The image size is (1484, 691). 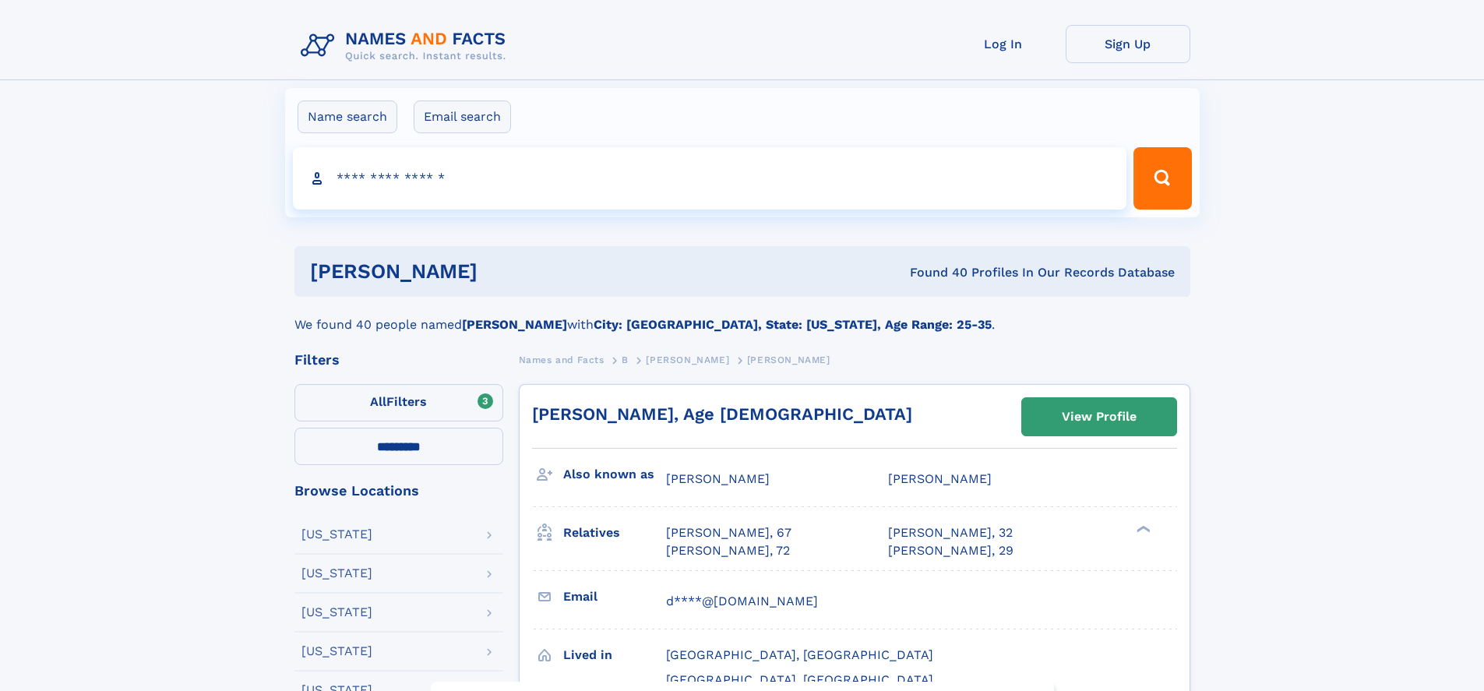 I want to click on h3: Lived in, so click(x=615, y=655).